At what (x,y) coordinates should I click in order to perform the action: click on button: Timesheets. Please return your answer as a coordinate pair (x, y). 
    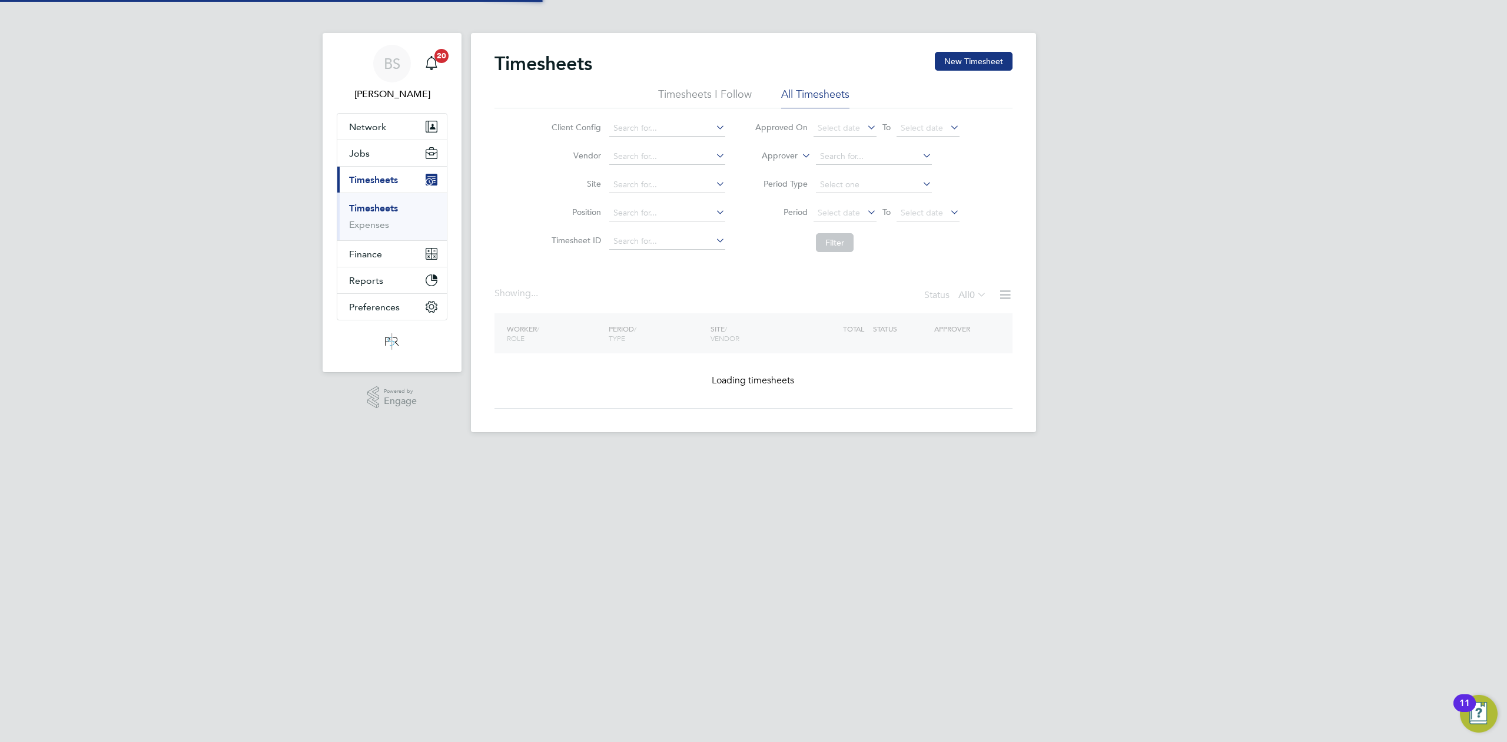
    Looking at the image, I should click on (392, 180).